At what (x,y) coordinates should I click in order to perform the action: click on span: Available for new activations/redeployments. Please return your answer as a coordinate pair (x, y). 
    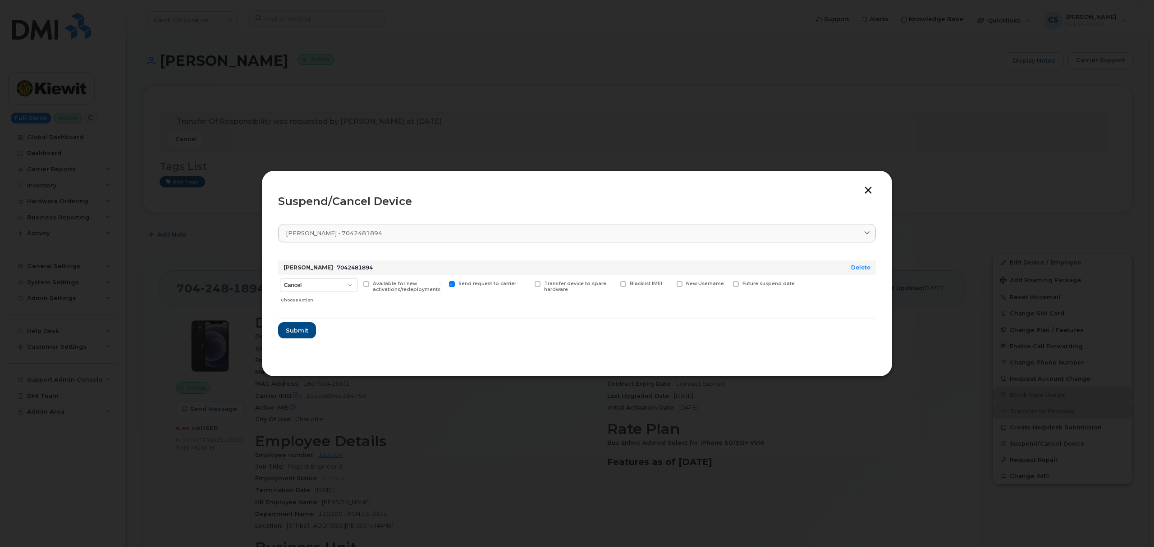
    Looking at the image, I should click on (406, 287).